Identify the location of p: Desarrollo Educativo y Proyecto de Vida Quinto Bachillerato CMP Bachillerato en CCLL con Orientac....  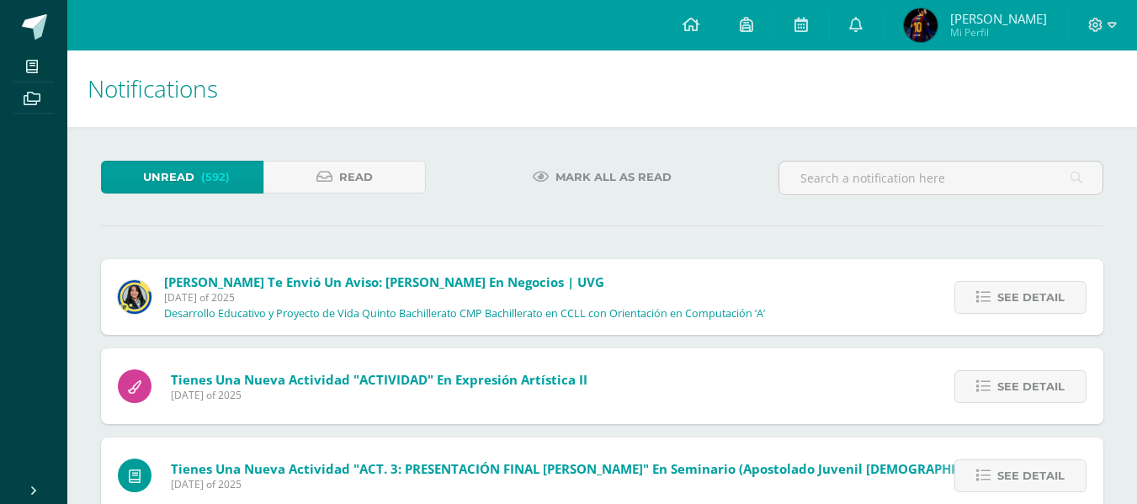
(465, 314).